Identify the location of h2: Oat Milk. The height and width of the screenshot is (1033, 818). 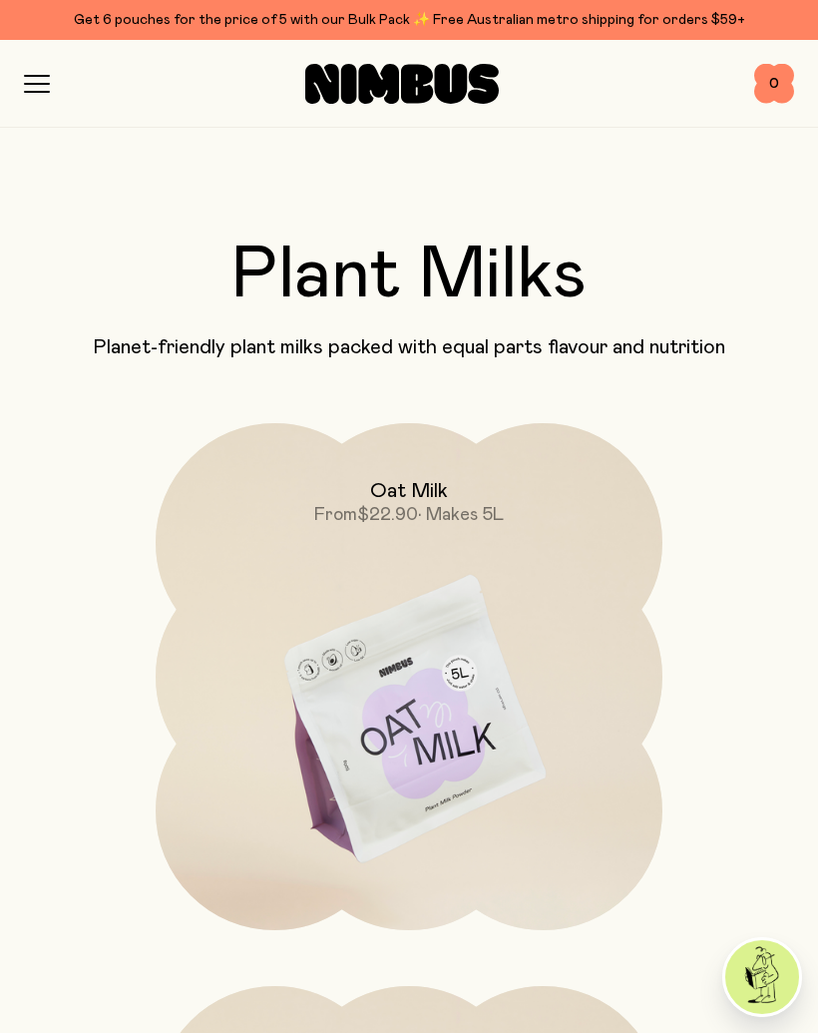
(409, 491).